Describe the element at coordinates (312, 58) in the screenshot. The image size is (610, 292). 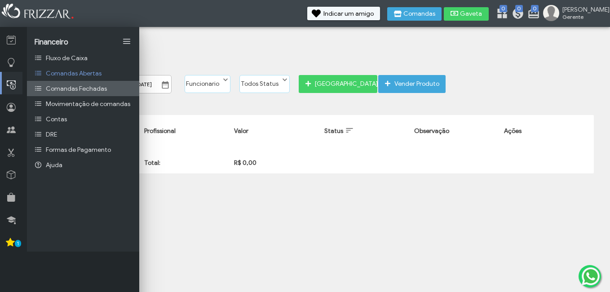
I see `h1: Adiantamentos` at that location.